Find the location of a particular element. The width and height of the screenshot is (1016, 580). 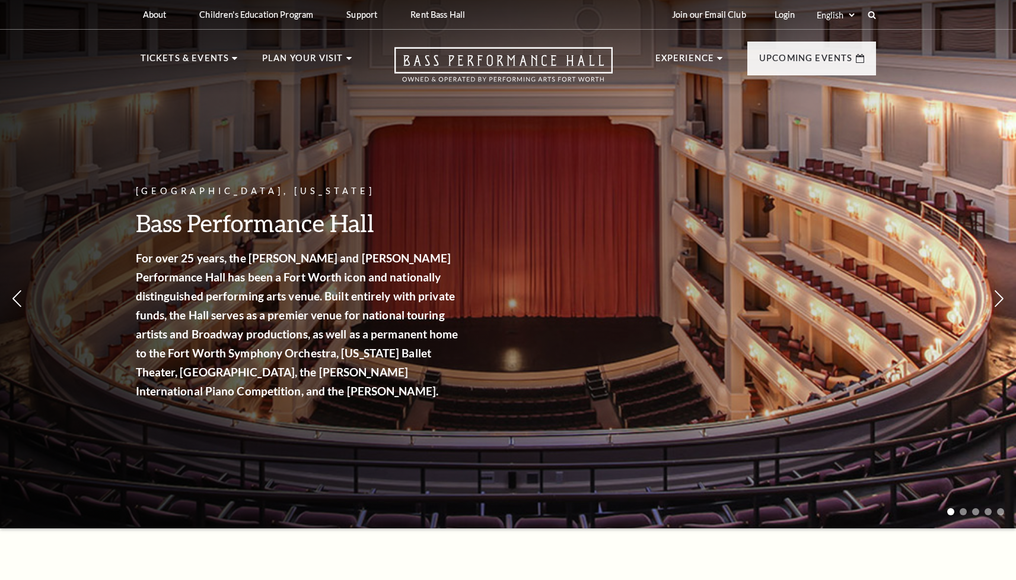

p: Children's Education Program is located at coordinates (256, 14).